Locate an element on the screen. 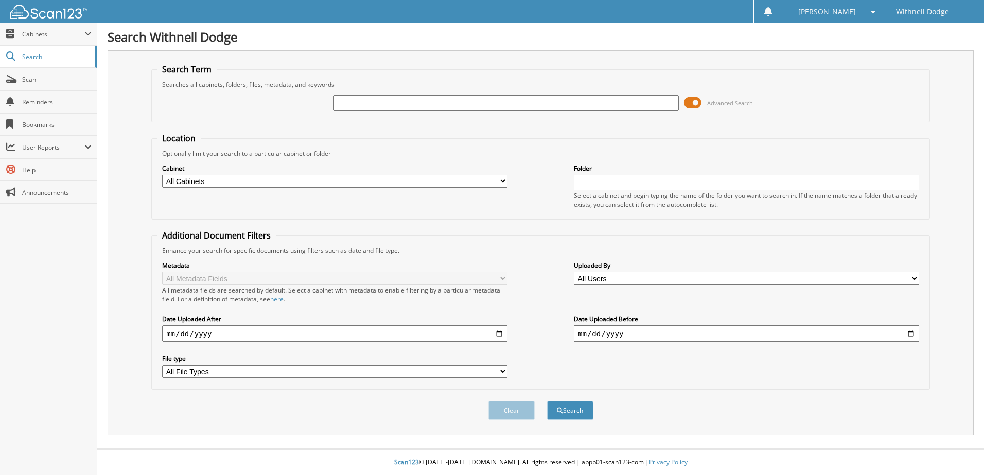  span: Reminders is located at coordinates (57, 102).